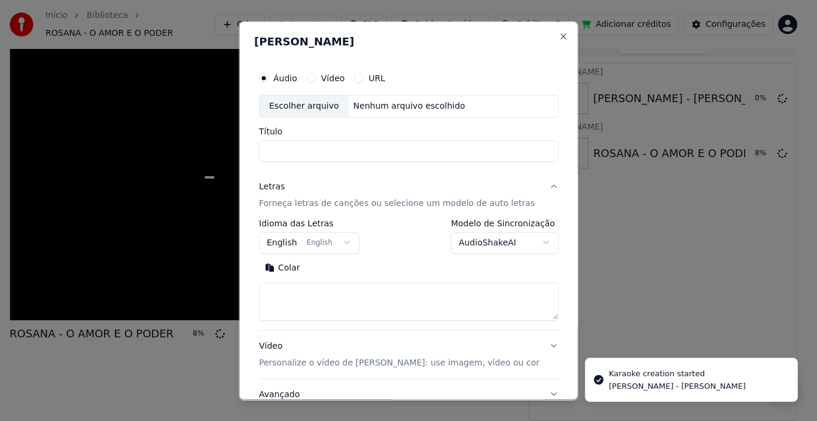 This screenshot has width=817, height=421. Describe the element at coordinates (399, 354) in the screenshot. I see `div: Vídeo` at that location.